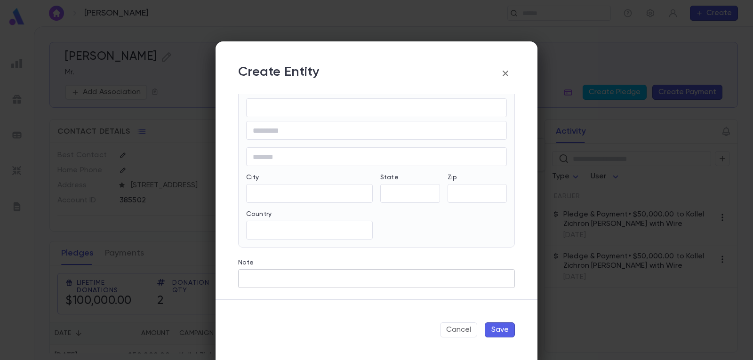 The image size is (753, 360). I want to click on button: Save, so click(500, 330).